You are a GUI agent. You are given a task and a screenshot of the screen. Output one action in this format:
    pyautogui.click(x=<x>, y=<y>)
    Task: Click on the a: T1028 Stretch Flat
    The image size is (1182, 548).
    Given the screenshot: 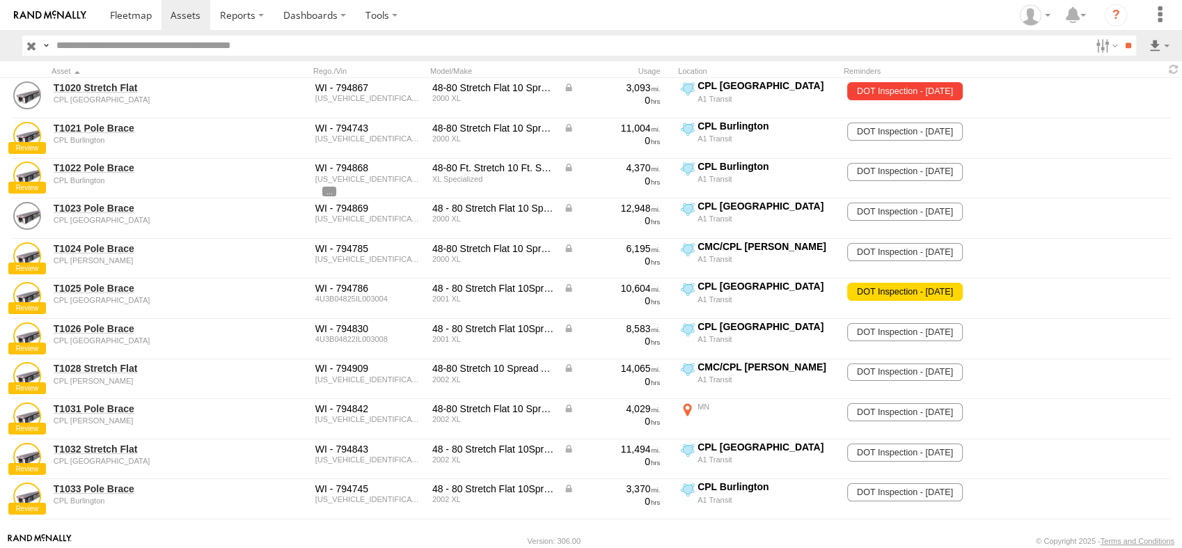 What is the action you would take?
    pyautogui.click(x=149, y=368)
    